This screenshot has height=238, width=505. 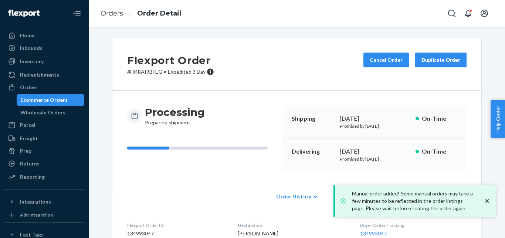 I want to click on button: Help Center, so click(x=497, y=119).